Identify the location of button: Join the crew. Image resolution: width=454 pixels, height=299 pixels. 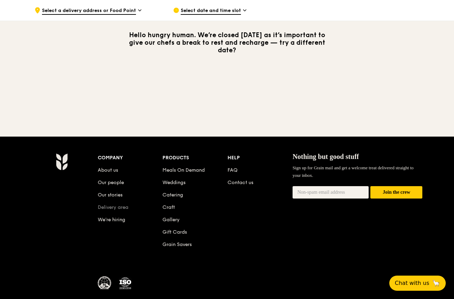
(396, 192).